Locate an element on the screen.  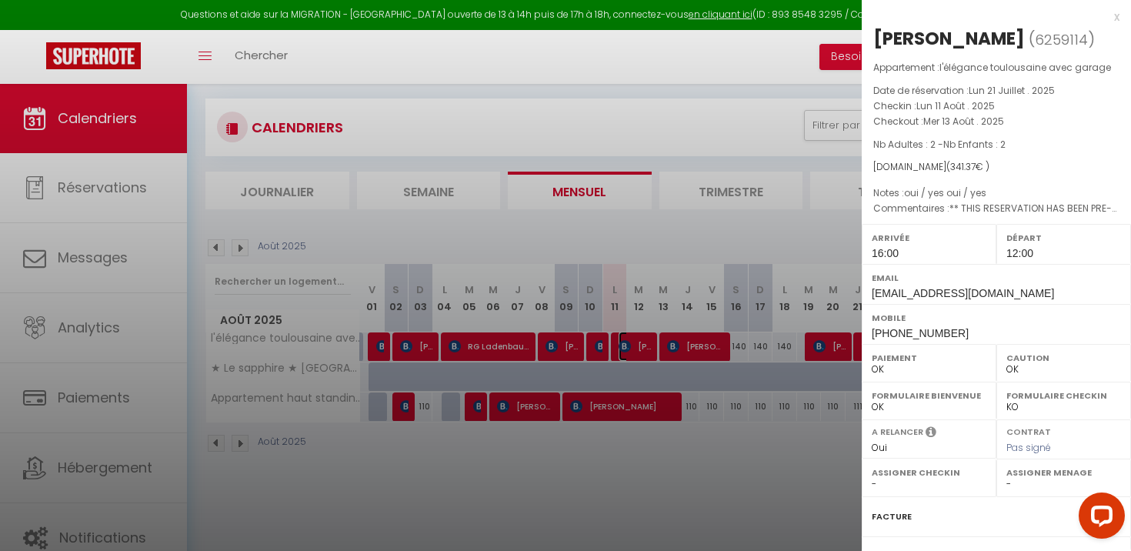
span: 6259114 is located at coordinates (1061, 39).